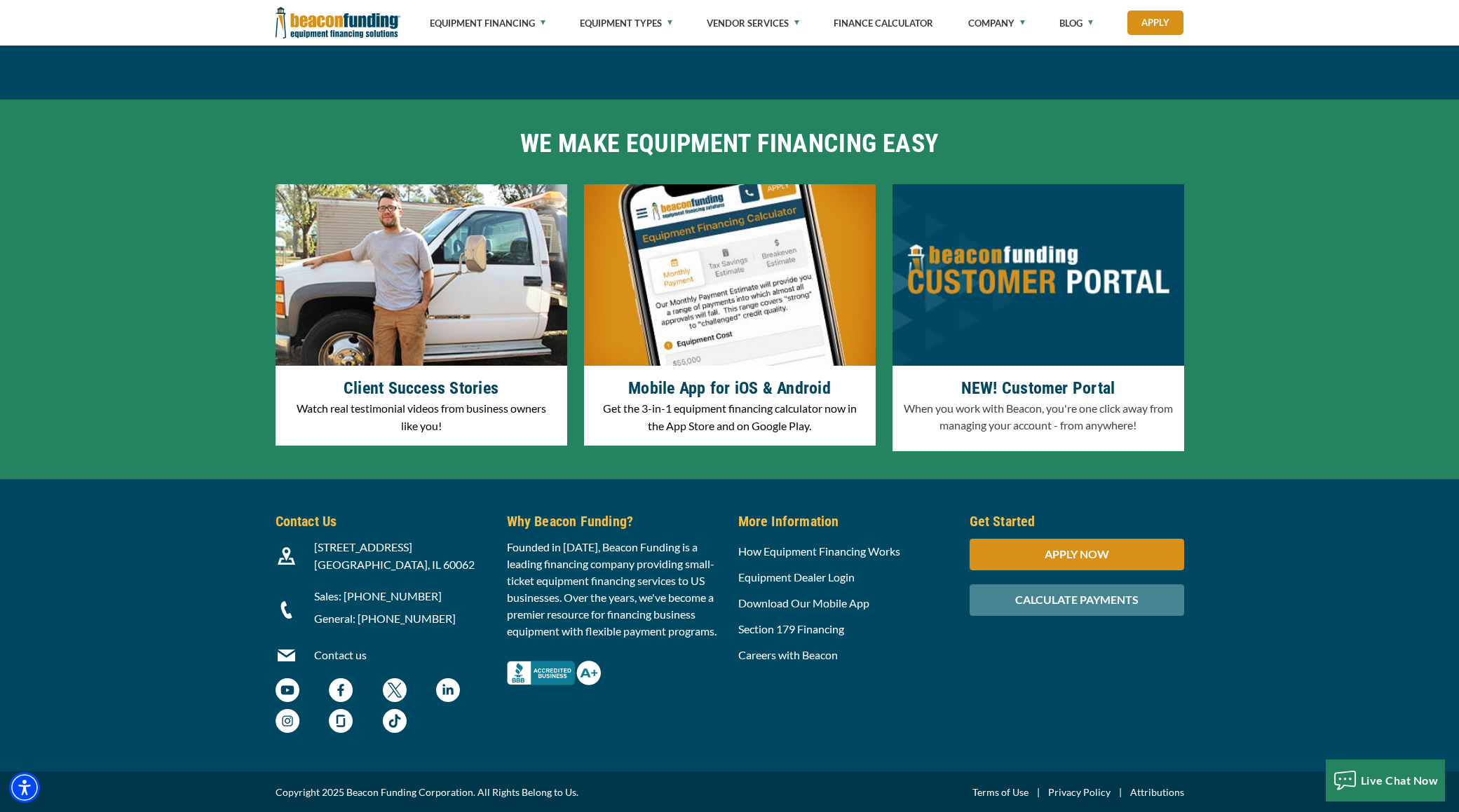 This screenshot has width=1459, height=812. I want to click on a: Beacon Funding TikTok - open in a new tab, so click(394, 722).